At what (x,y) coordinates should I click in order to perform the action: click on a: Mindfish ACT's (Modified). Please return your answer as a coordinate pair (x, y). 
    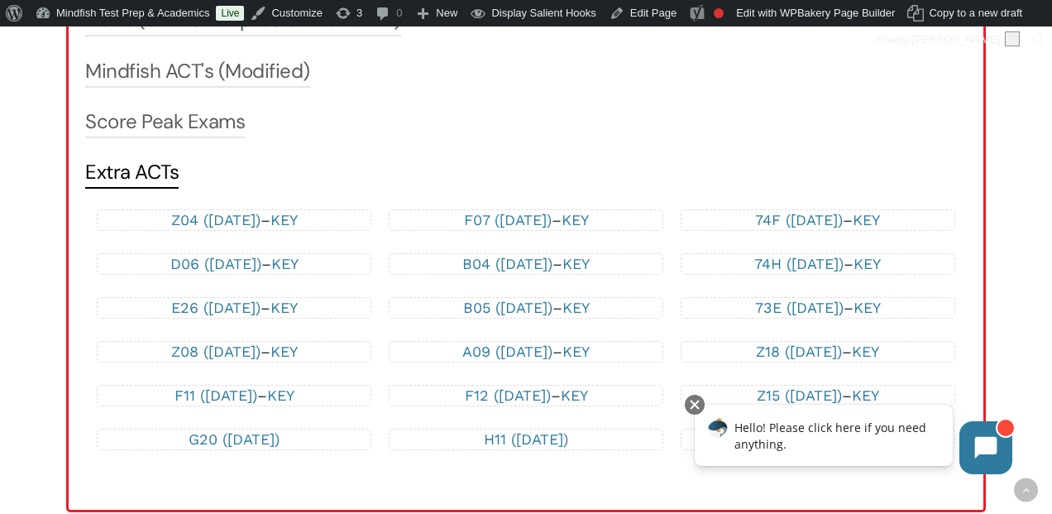
    Looking at the image, I should click on (198, 71).